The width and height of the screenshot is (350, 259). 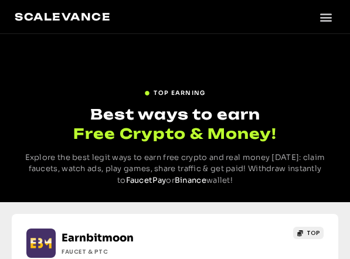 What do you see at coordinates (179, 93) in the screenshot?
I see `span: TOP EARNING` at bounding box center [179, 93].